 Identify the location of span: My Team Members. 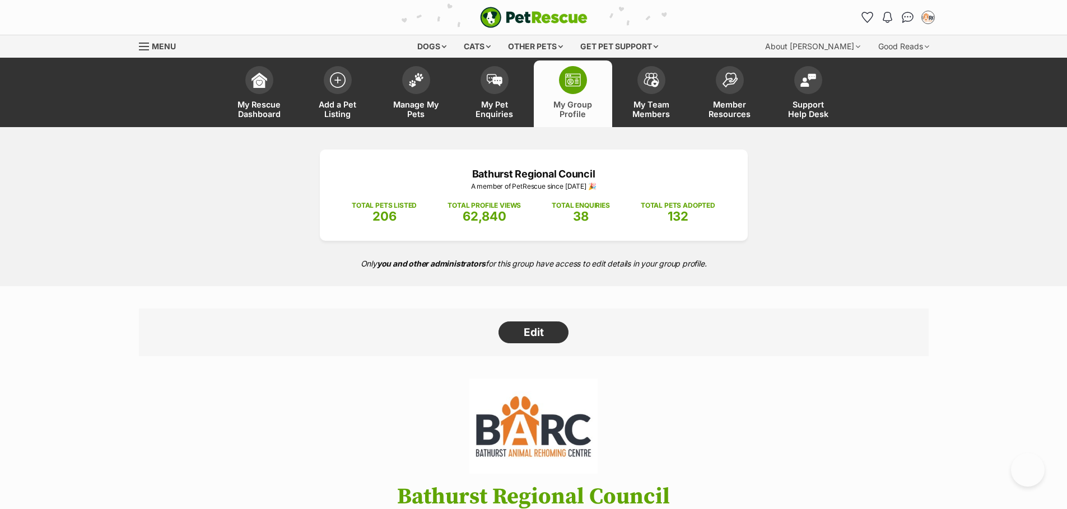
(652, 109).